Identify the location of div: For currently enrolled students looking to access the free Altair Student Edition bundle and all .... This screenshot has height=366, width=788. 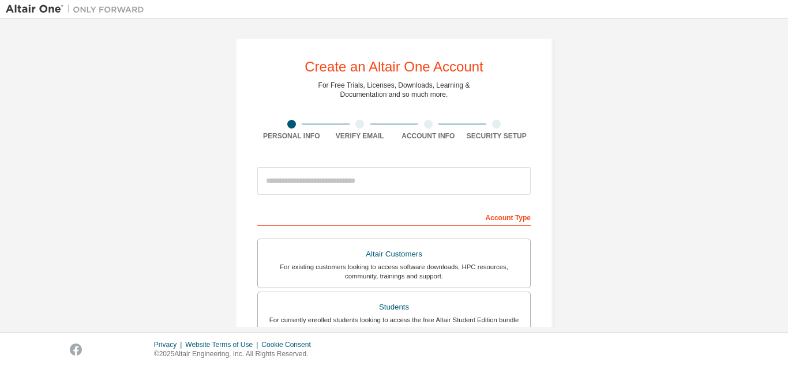
(394, 325).